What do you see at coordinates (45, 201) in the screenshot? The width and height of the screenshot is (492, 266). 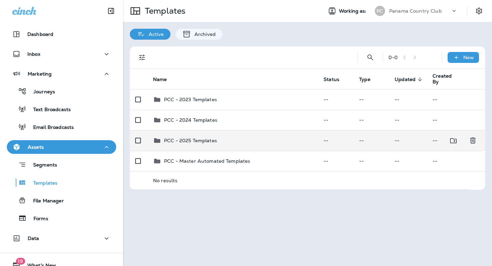 I see `p: File Manager` at bounding box center [45, 201].